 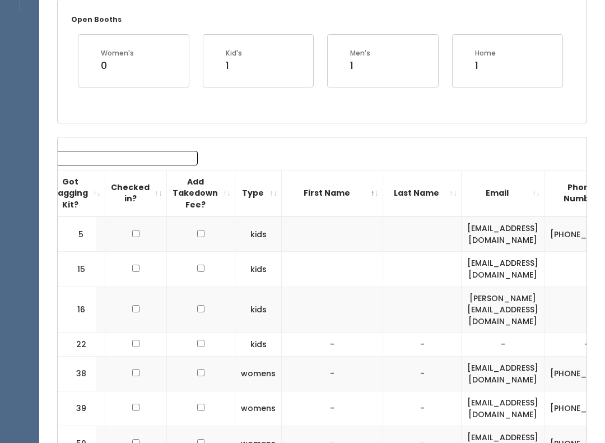 I want to click on td: 22, so click(x=77, y=345).